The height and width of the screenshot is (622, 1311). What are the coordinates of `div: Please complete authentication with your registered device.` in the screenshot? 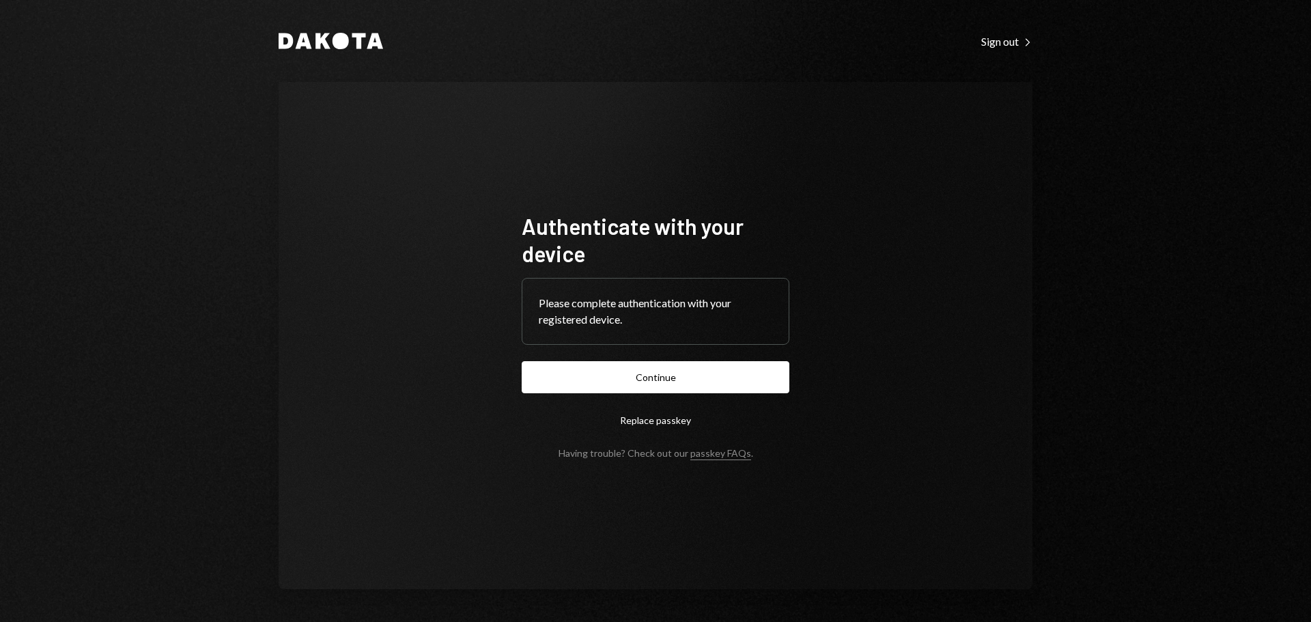 It's located at (655, 311).